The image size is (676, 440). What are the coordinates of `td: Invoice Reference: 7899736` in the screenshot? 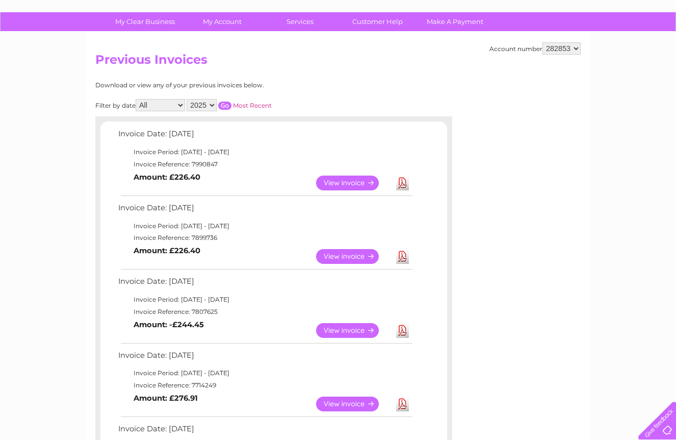 It's located at (265, 238).